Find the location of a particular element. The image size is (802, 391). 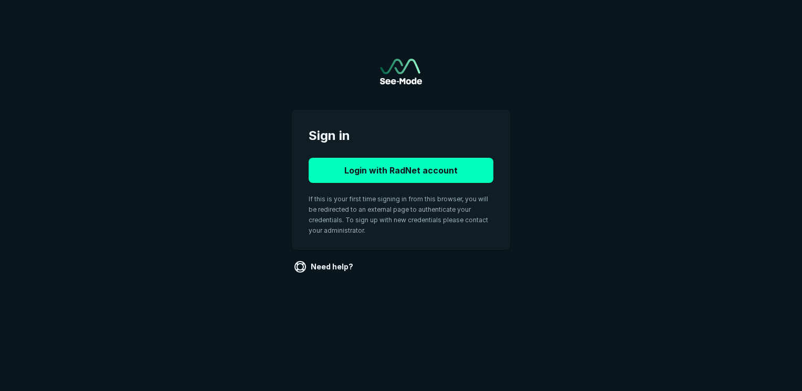

img: See-Mode Logo is located at coordinates (401, 71).